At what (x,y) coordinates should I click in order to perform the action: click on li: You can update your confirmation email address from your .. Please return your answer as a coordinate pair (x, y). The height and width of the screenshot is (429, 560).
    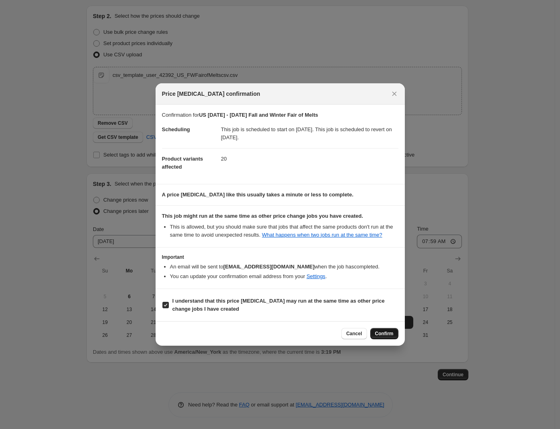
    Looking at the image, I should click on (284, 276).